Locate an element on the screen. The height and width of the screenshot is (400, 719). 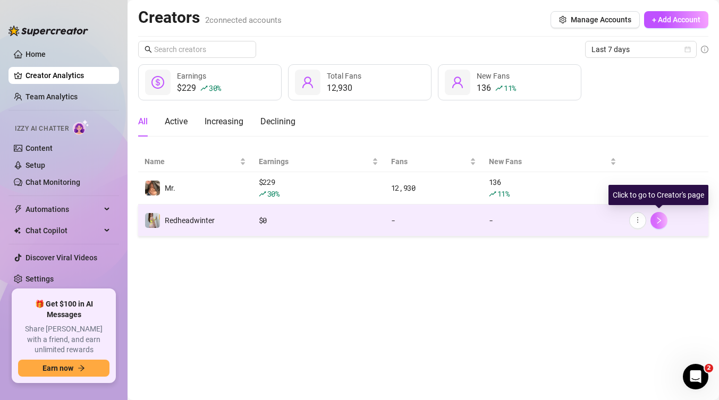
span: Automations is located at coordinates (63, 209).